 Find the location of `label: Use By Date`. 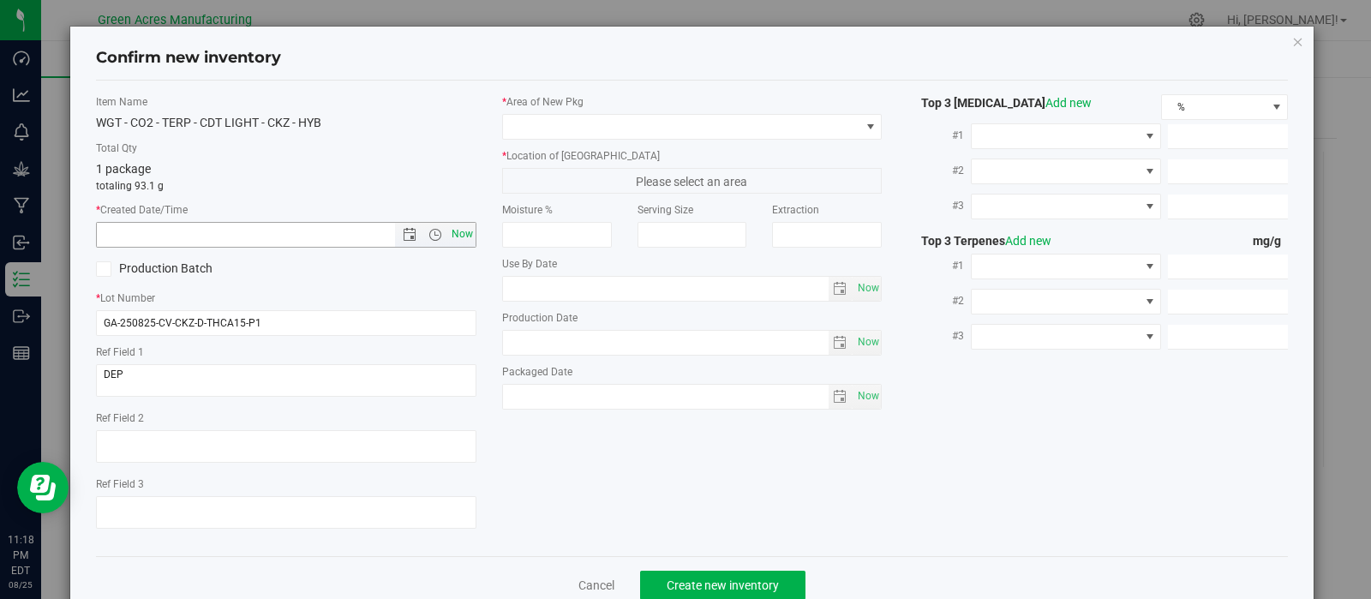

label: Use By Date is located at coordinates (693, 264).